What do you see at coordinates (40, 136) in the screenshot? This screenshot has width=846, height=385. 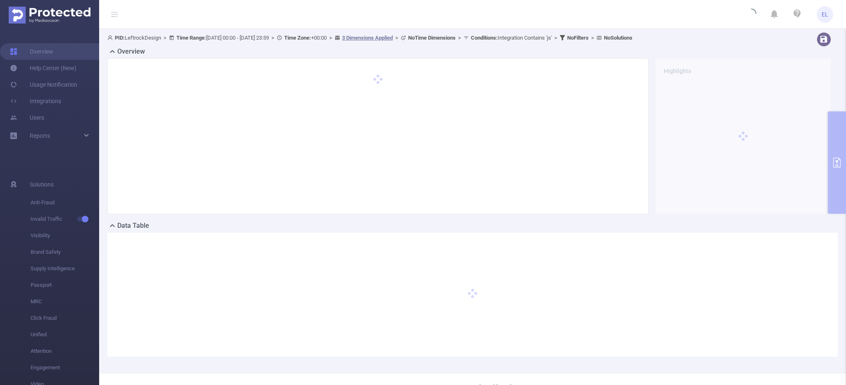 I see `span: Reports` at bounding box center [40, 136].